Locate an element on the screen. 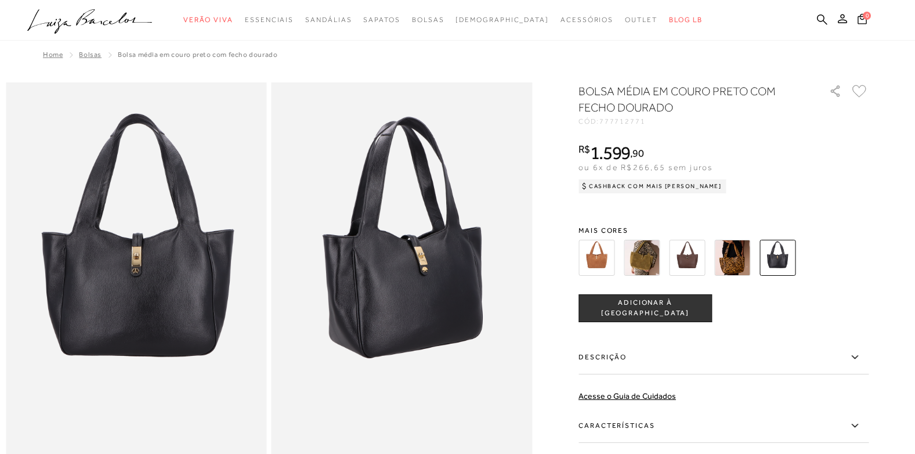  span: 90 is located at coordinates (638, 153).